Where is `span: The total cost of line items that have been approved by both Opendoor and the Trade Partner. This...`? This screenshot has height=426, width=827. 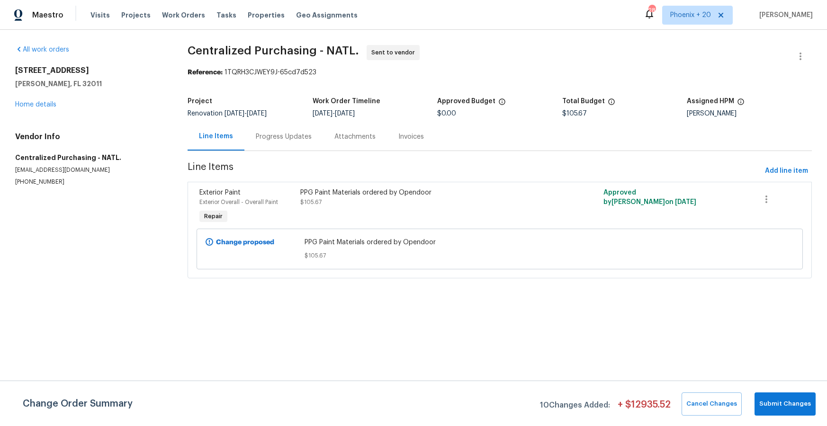 span: The total cost of line items that have been approved by both Opendoor and the Trade Partner. This... is located at coordinates (502, 104).